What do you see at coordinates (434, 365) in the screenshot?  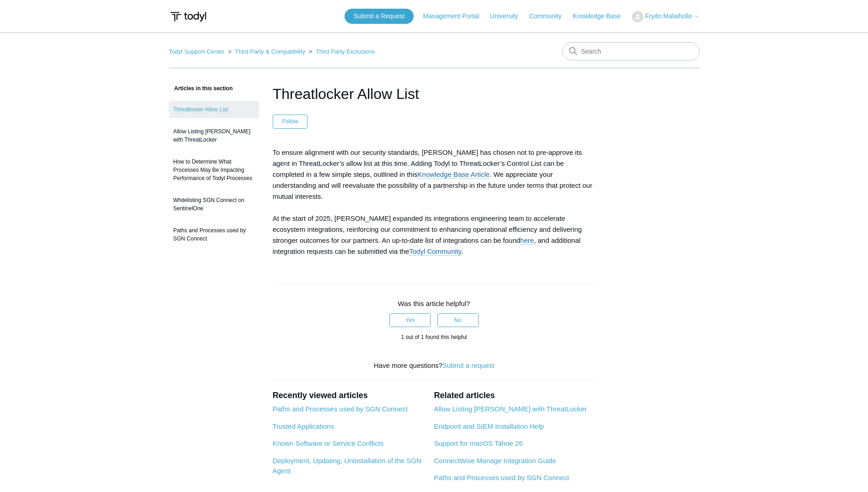 I see `div: Have more questions?` at bounding box center [434, 365].